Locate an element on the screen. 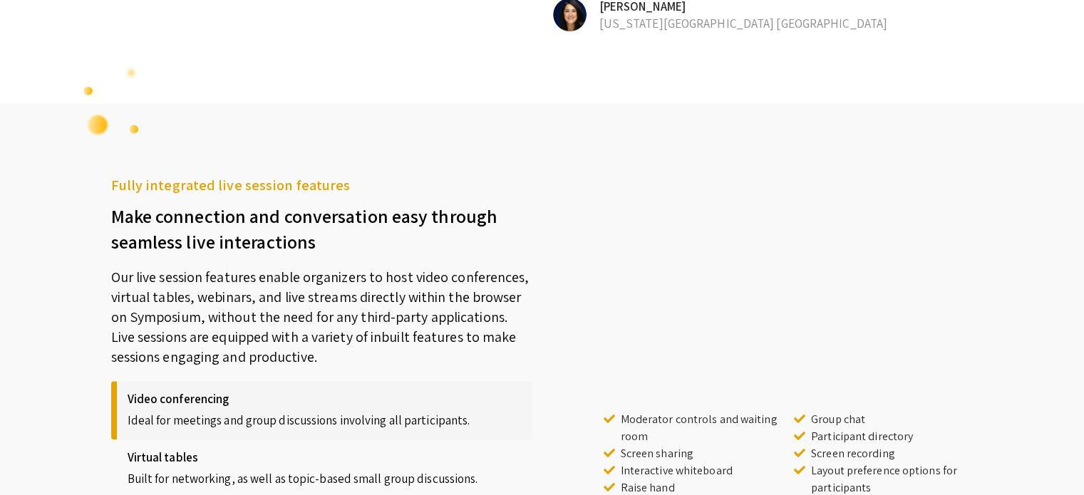 The width and height of the screenshot is (1084, 495). h4: Video conferencing is located at coordinates (324, 399).